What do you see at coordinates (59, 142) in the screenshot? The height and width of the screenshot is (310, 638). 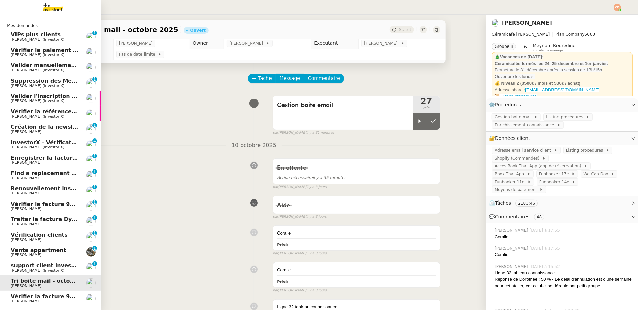 I see `span: InvestorX - Vérification des KYC` at bounding box center [59, 142].